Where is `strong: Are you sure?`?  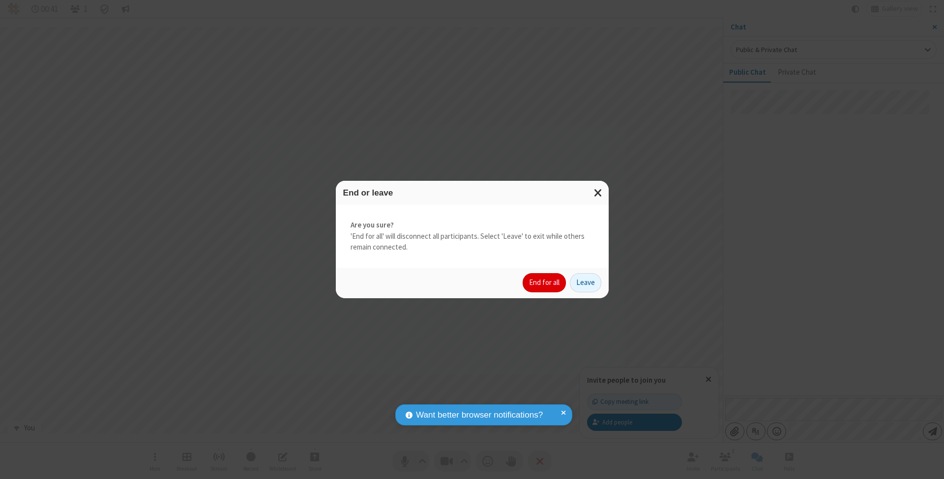
strong: Are you sure? is located at coordinates (472, 225).